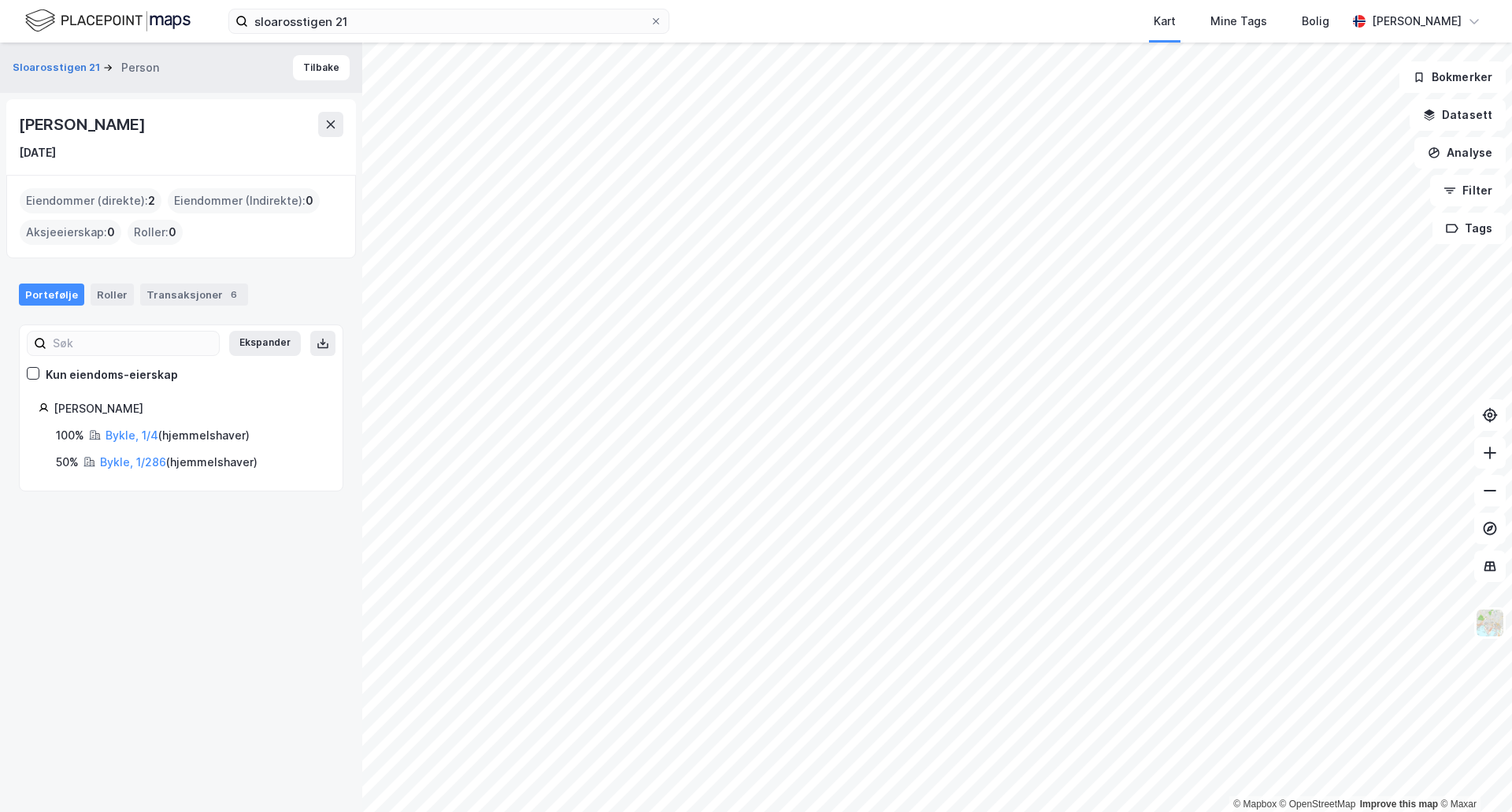 The height and width of the screenshot is (812, 1512). I want to click on button: Datasett, so click(1458, 115).